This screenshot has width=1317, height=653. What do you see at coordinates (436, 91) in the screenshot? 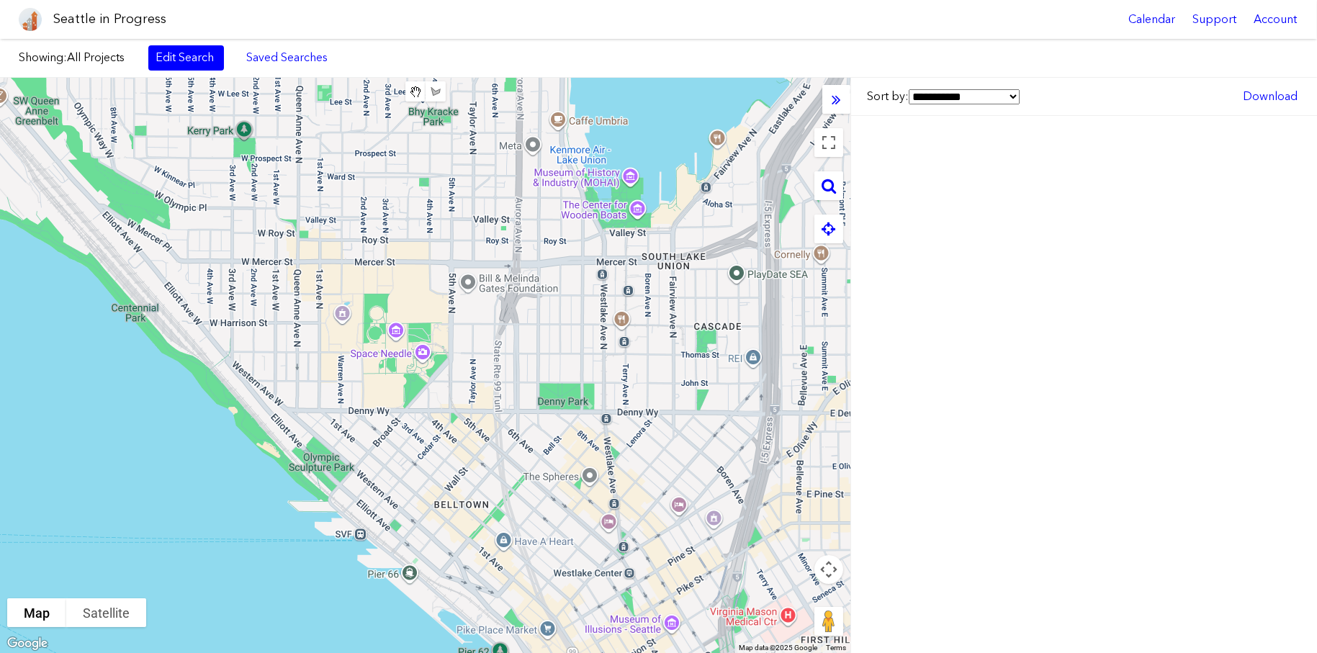
I see `button: Draw a shape` at bounding box center [436, 91].